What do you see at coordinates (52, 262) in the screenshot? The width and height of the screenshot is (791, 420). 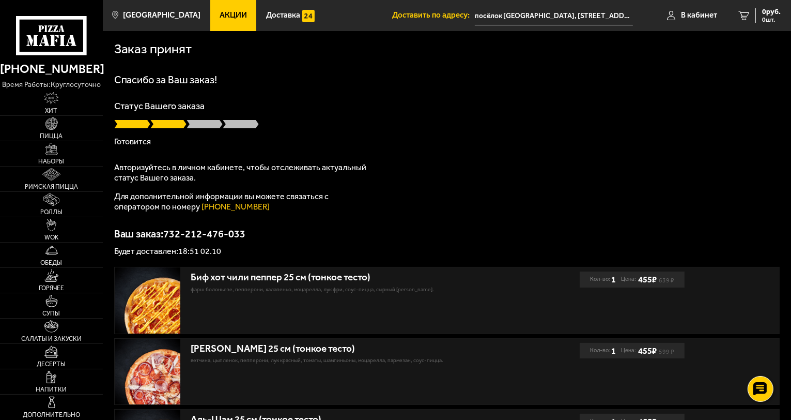 I see `span: Обеды` at bounding box center [52, 262].